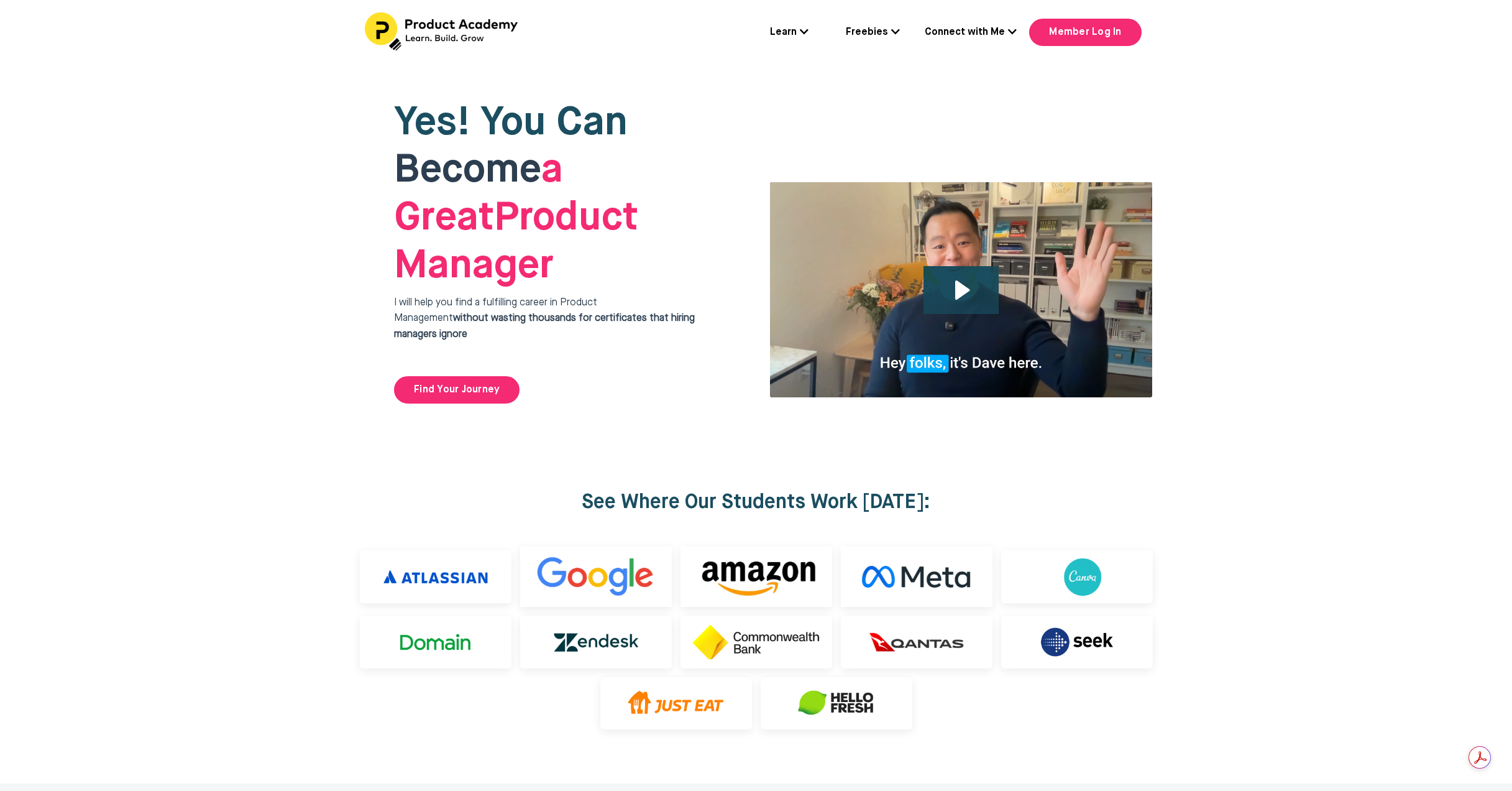 The image size is (1512, 791). What do you see at coordinates (468, 171) in the screenshot?
I see `span: Become` at bounding box center [468, 171].